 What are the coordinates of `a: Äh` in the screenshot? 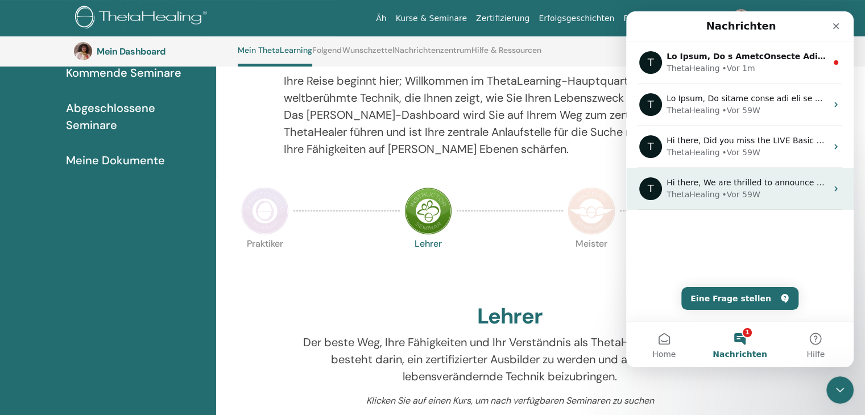 It's located at (381, 18).